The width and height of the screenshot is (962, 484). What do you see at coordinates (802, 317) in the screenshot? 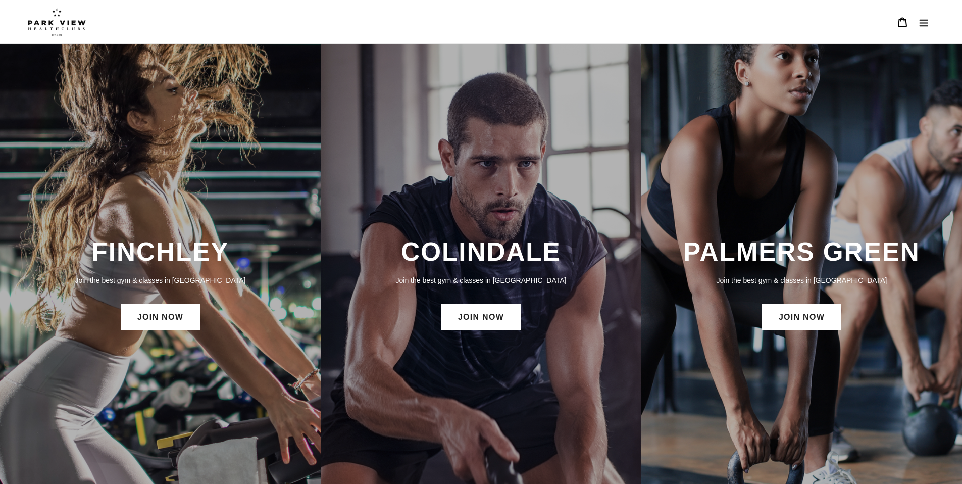
I see `a: JOIN NOW: Palmers Green Membership` at bounding box center [802, 317].